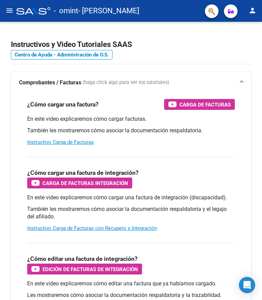 The height and width of the screenshot is (300, 262). What do you see at coordinates (85, 269) in the screenshot?
I see `button: Edición de Facturas de integración` at bounding box center [85, 269].